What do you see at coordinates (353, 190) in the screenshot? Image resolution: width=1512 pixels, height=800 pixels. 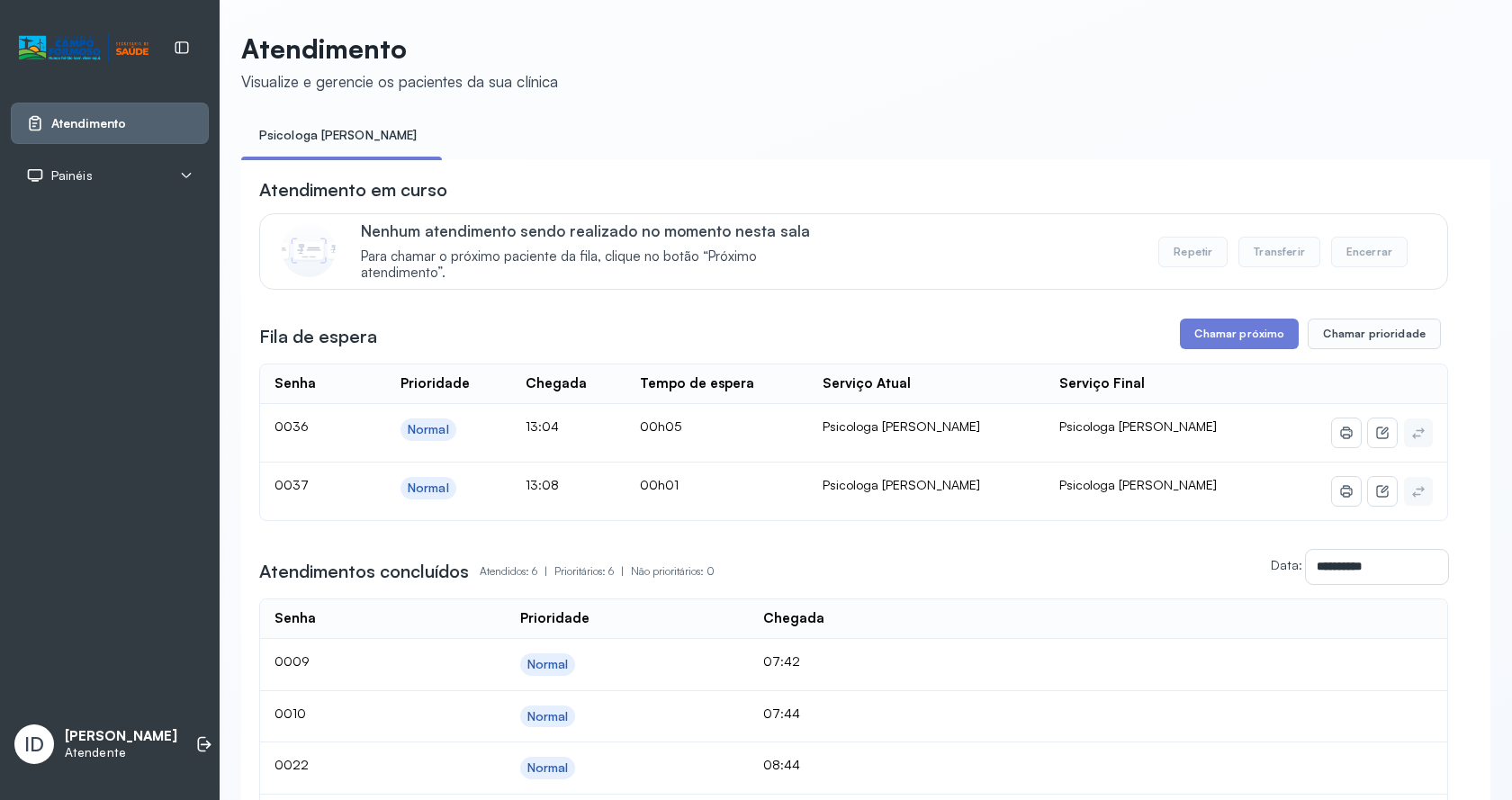 I see `h3: Atendimento em curso` at bounding box center [353, 190].